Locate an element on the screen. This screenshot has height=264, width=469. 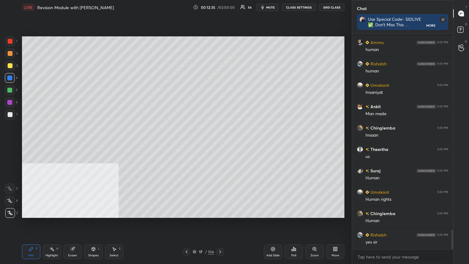
p: T is located at coordinates (466, 7).